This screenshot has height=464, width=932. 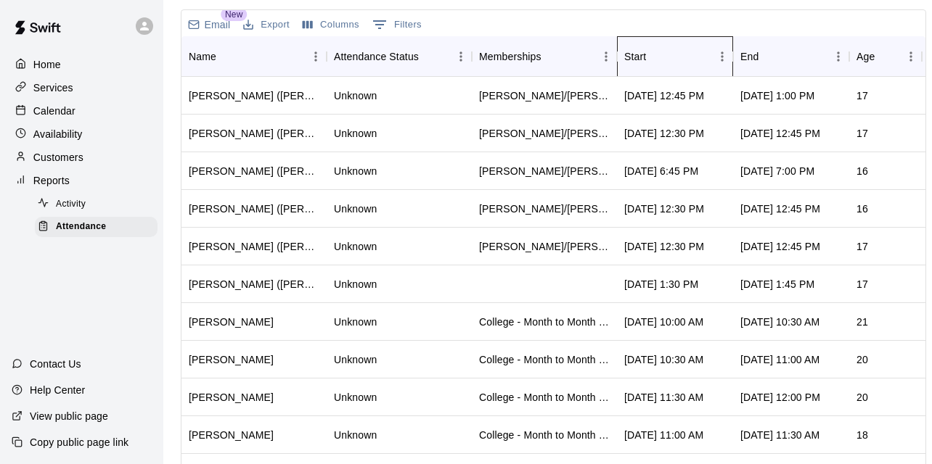 What do you see at coordinates (777, 96) in the screenshot?
I see `div: Aug 13, 2025, 1:00 PM` at bounding box center [777, 96].